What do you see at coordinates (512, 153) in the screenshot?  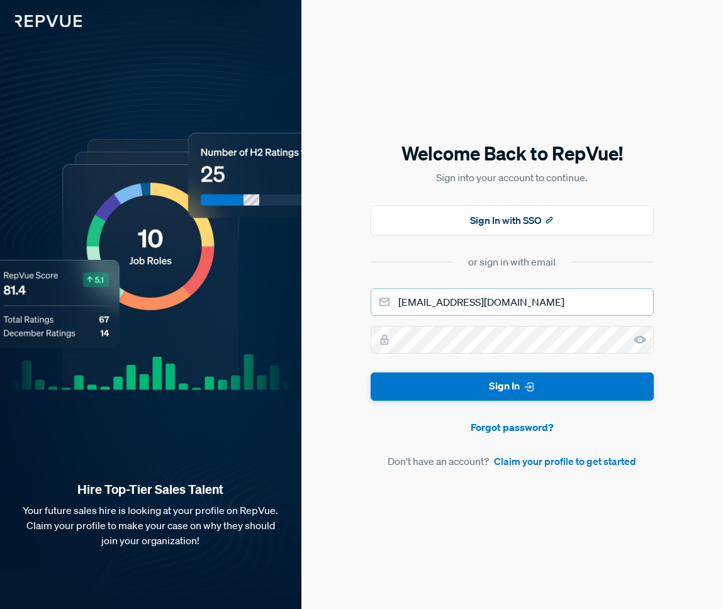 I see `h5: Welcome Back to RepVue!` at bounding box center [512, 153].